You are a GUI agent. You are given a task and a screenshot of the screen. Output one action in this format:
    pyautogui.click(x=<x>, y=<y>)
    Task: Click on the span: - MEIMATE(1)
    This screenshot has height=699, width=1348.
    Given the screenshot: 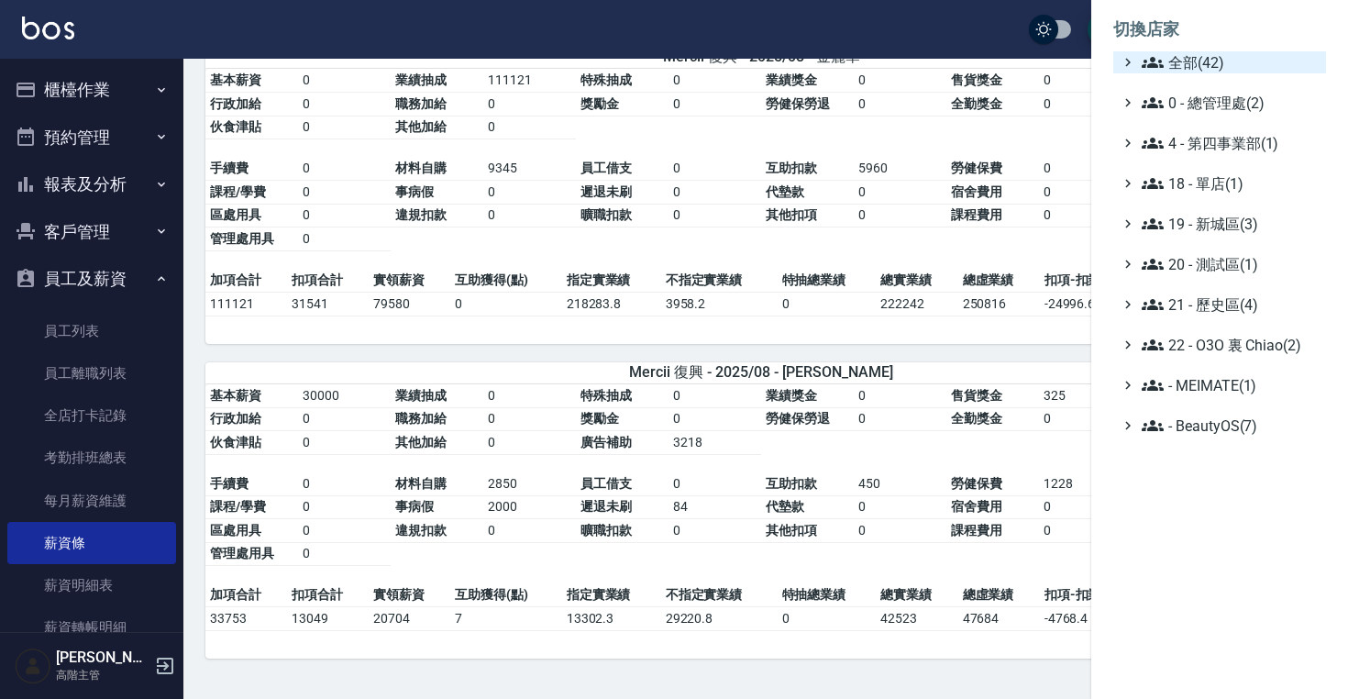 What is the action you would take?
    pyautogui.click(x=1230, y=385)
    